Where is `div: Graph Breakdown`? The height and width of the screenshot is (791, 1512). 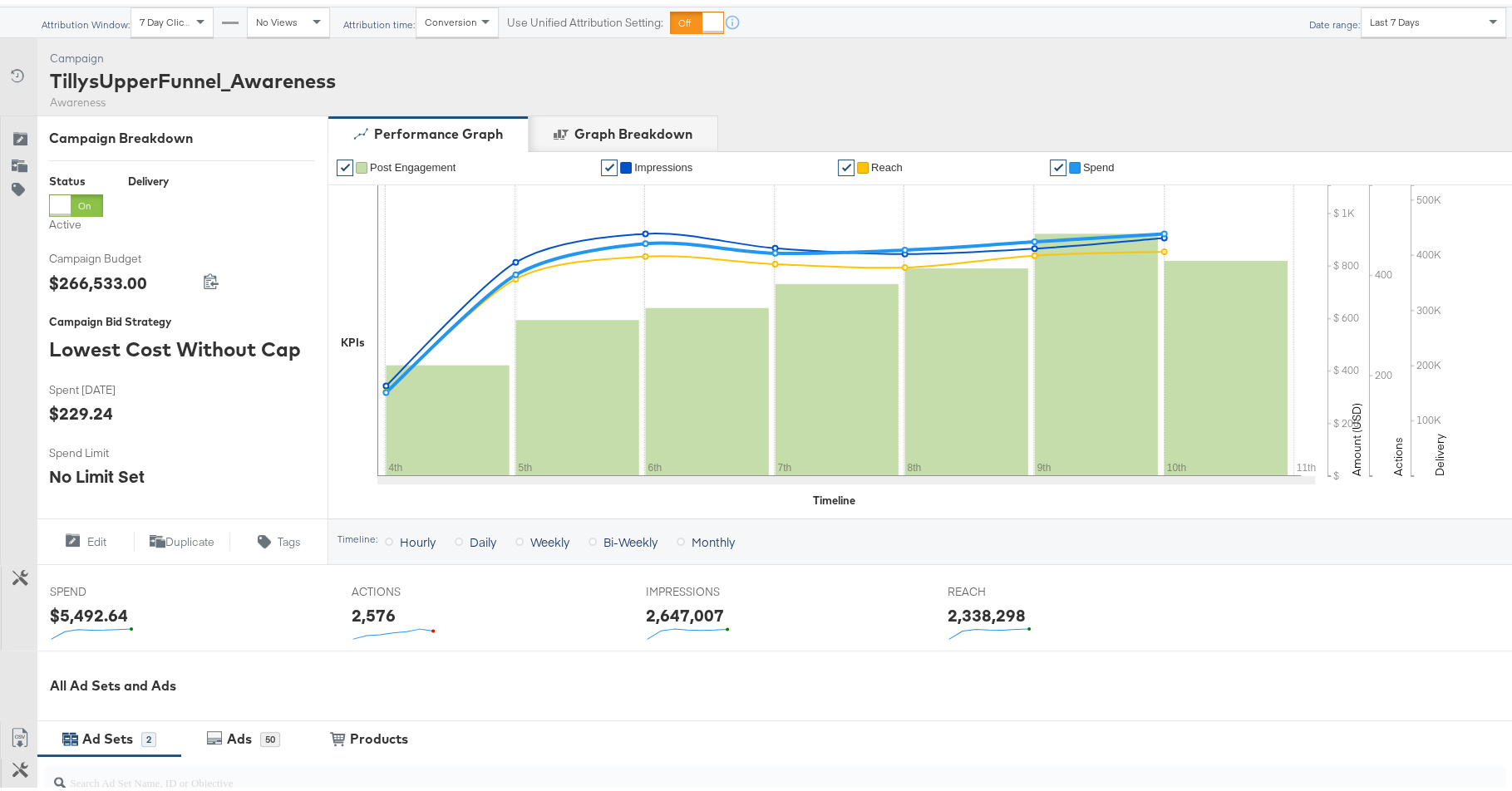
div: Graph Breakdown is located at coordinates (634, 130).